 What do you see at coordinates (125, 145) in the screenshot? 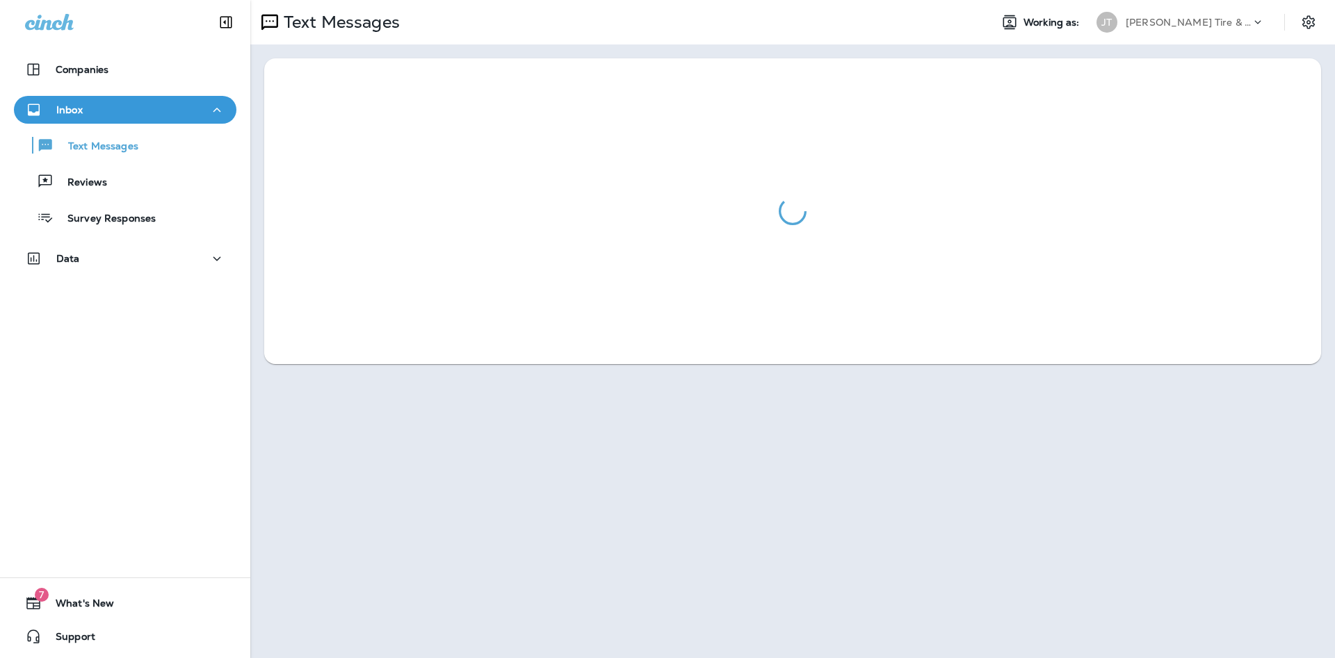
I see `button: Text Messages` at bounding box center [125, 145].